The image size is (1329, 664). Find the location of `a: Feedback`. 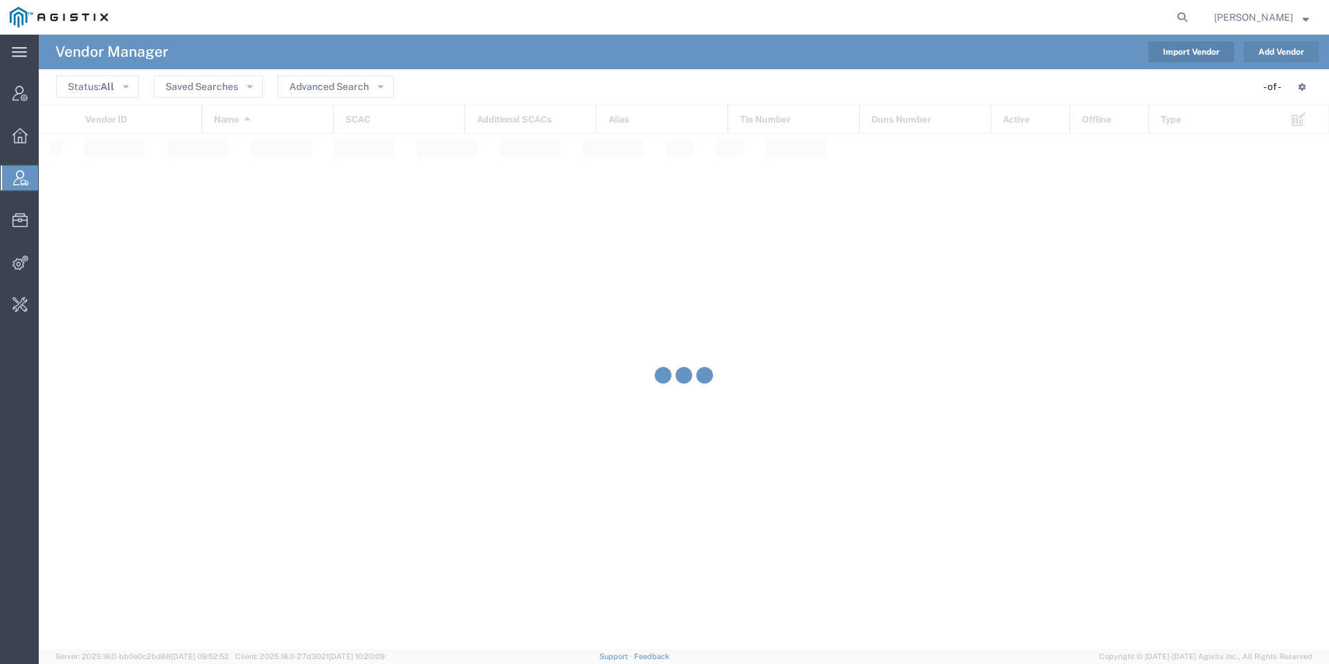

a: Feedback is located at coordinates (651, 656).